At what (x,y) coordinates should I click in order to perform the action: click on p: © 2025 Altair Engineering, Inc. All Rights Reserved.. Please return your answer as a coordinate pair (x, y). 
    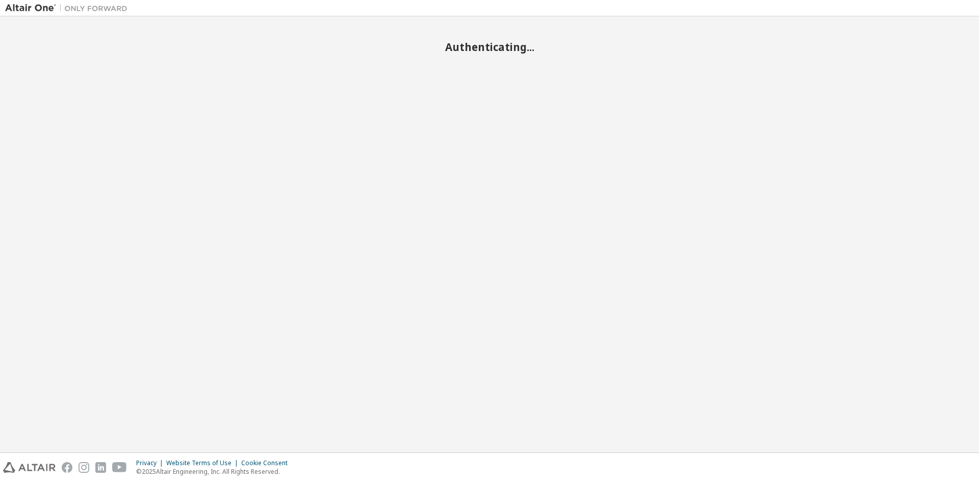
    Looking at the image, I should click on (215, 471).